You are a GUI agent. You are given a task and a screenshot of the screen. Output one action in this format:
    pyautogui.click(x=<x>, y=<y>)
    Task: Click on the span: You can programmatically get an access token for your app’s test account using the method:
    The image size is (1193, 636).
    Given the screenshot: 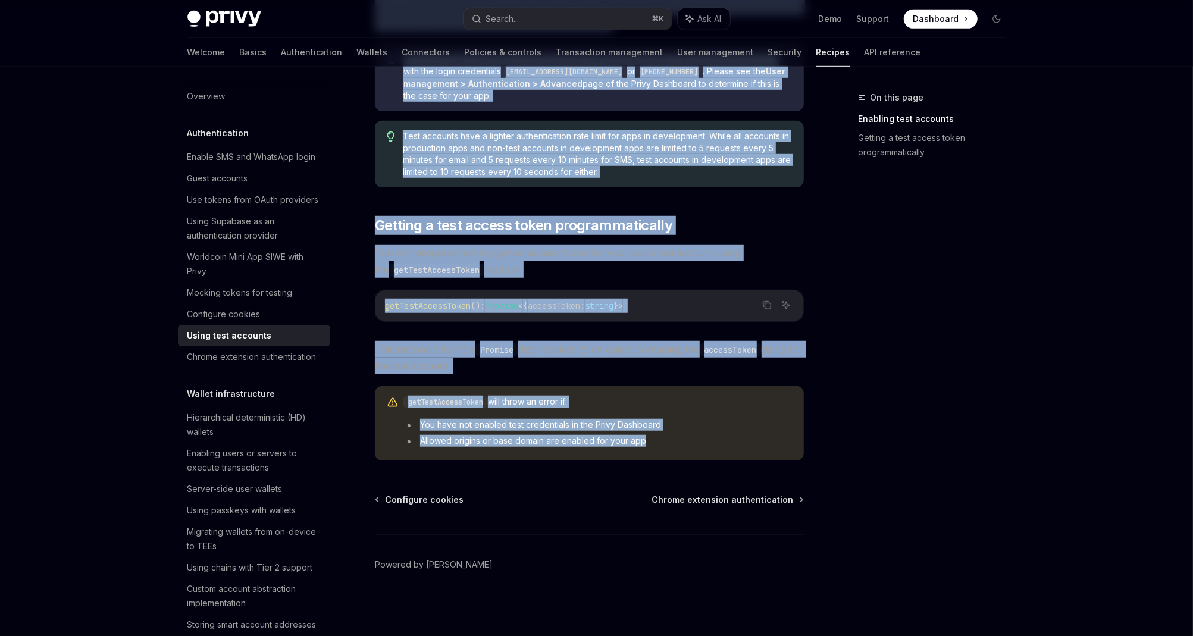 What is the action you would take?
    pyautogui.click(x=589, y=261)
    